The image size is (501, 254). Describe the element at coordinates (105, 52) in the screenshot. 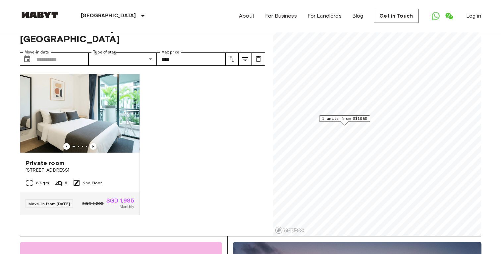

I see `label: Type of stay` at that location.